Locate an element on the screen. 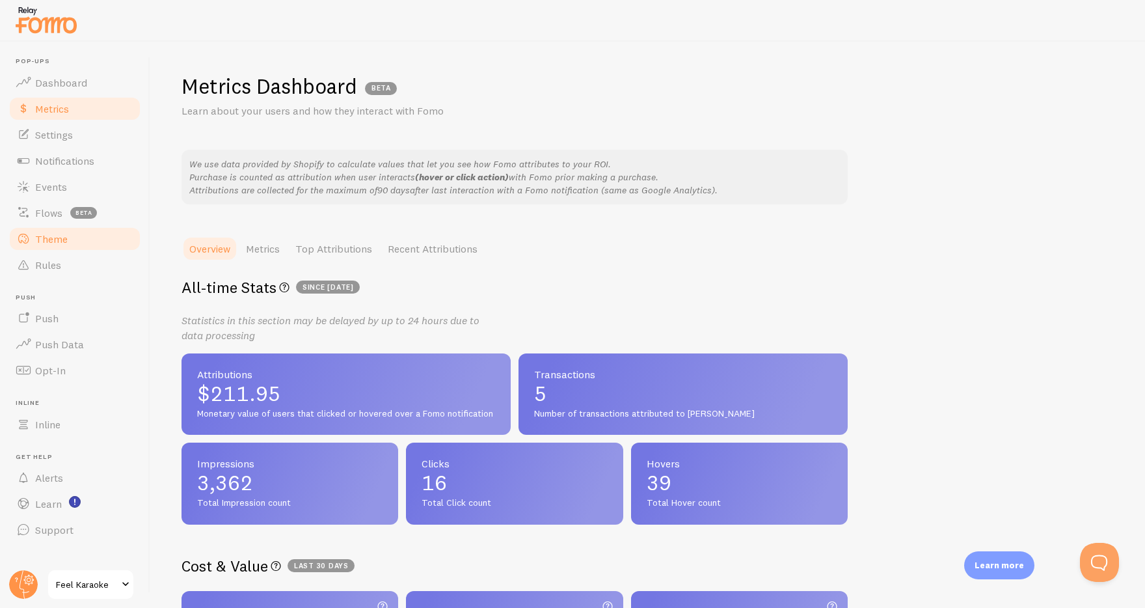 The height and width of the screenshot is (608, 1145). p: Learn more is located at coordinates (1000, 565).